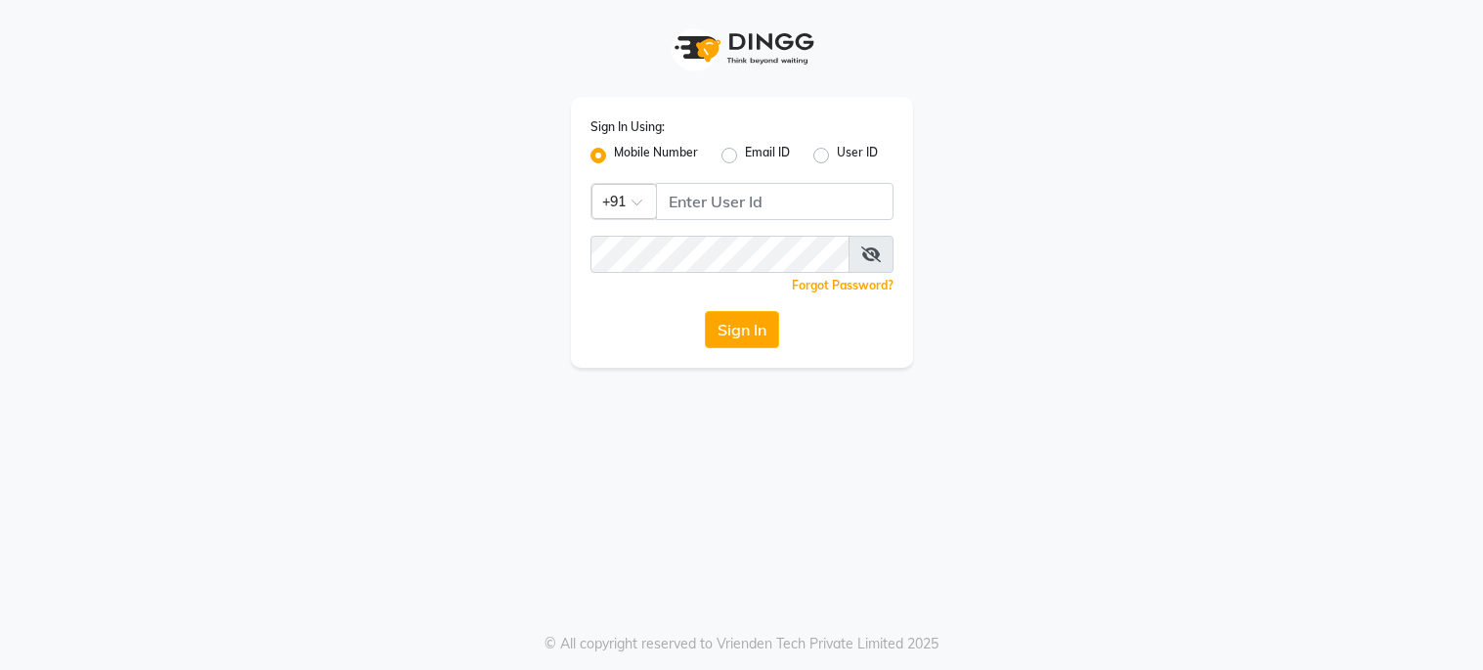 This screenshot has width=1483, height=670. I want to click on img: logo1.svg, so click(742, 48).